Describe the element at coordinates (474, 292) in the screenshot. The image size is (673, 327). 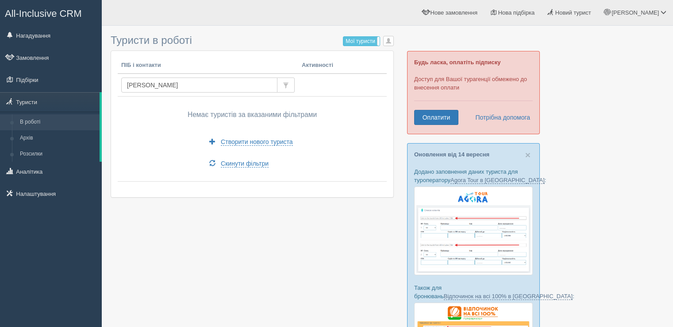
I see `p: Також для бронювань :` at that location.